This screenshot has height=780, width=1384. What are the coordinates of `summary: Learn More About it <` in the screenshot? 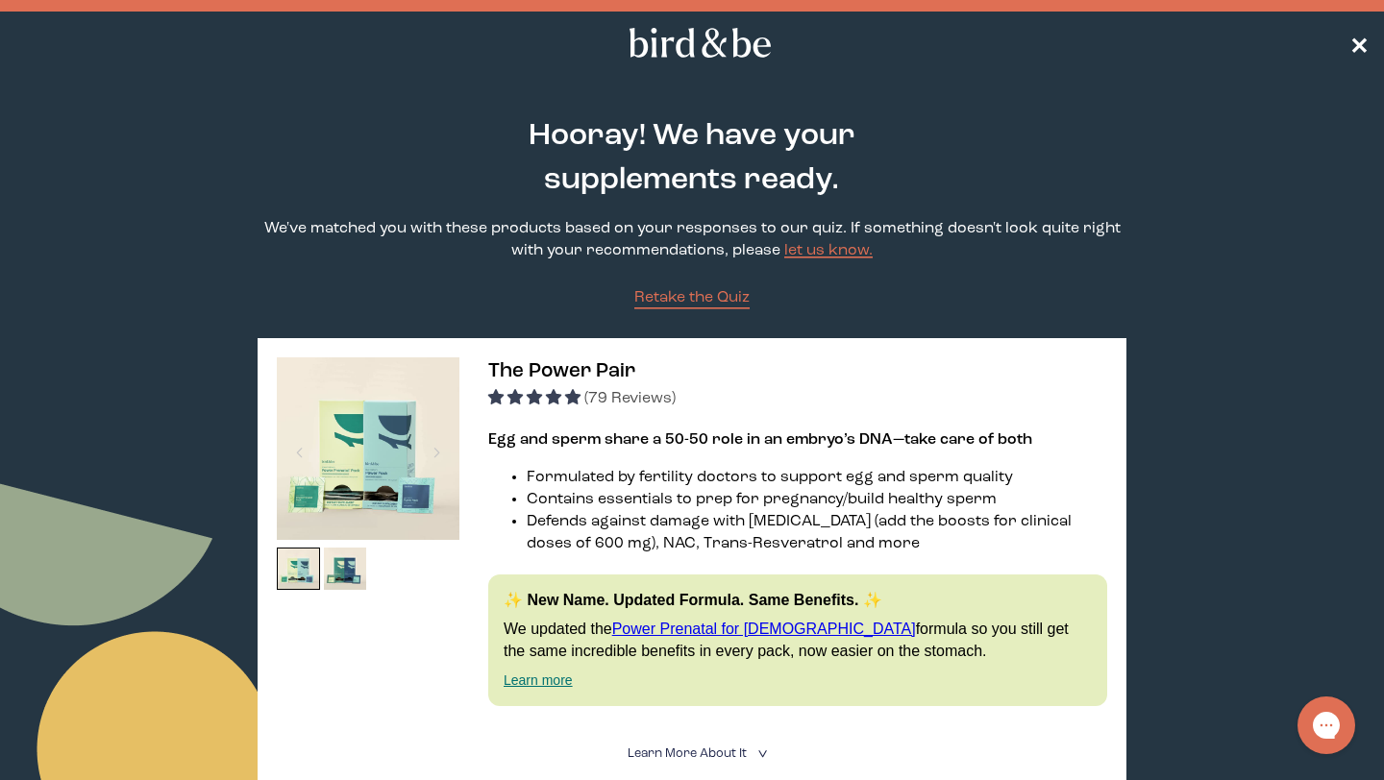 It's located at (692, 754).